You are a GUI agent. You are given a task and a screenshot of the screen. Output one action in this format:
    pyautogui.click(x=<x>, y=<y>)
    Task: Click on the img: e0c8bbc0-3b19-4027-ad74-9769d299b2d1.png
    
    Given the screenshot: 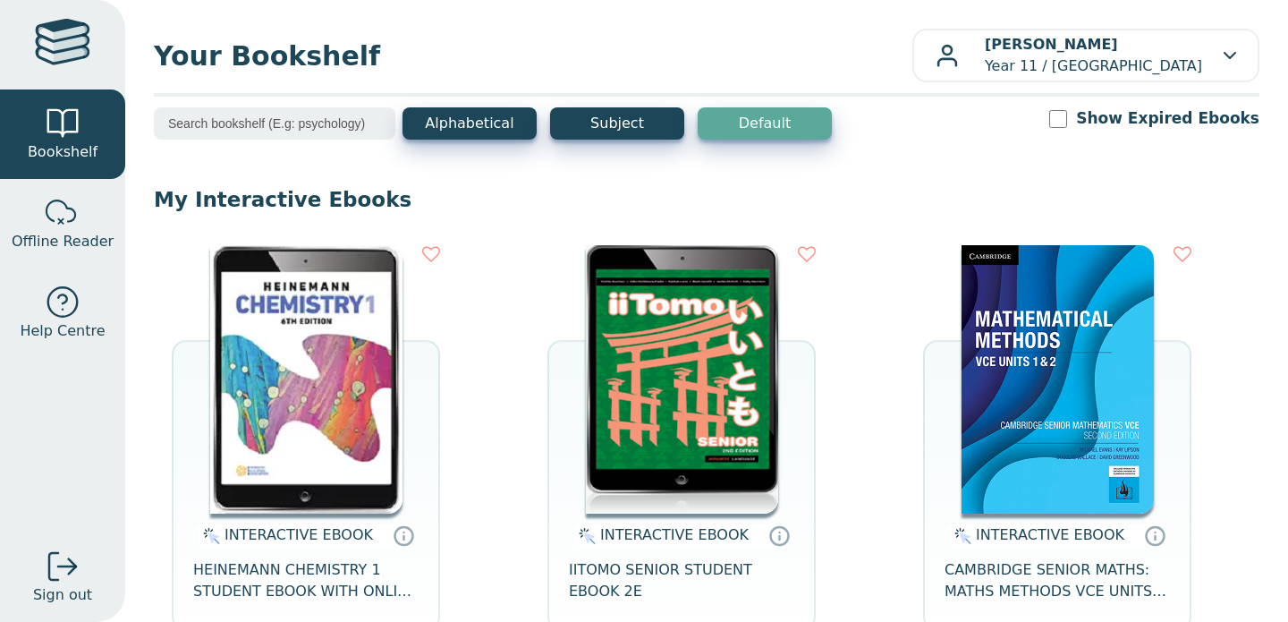 What is the action you would take?
    pyautogui.click(x=306, y=379)
    